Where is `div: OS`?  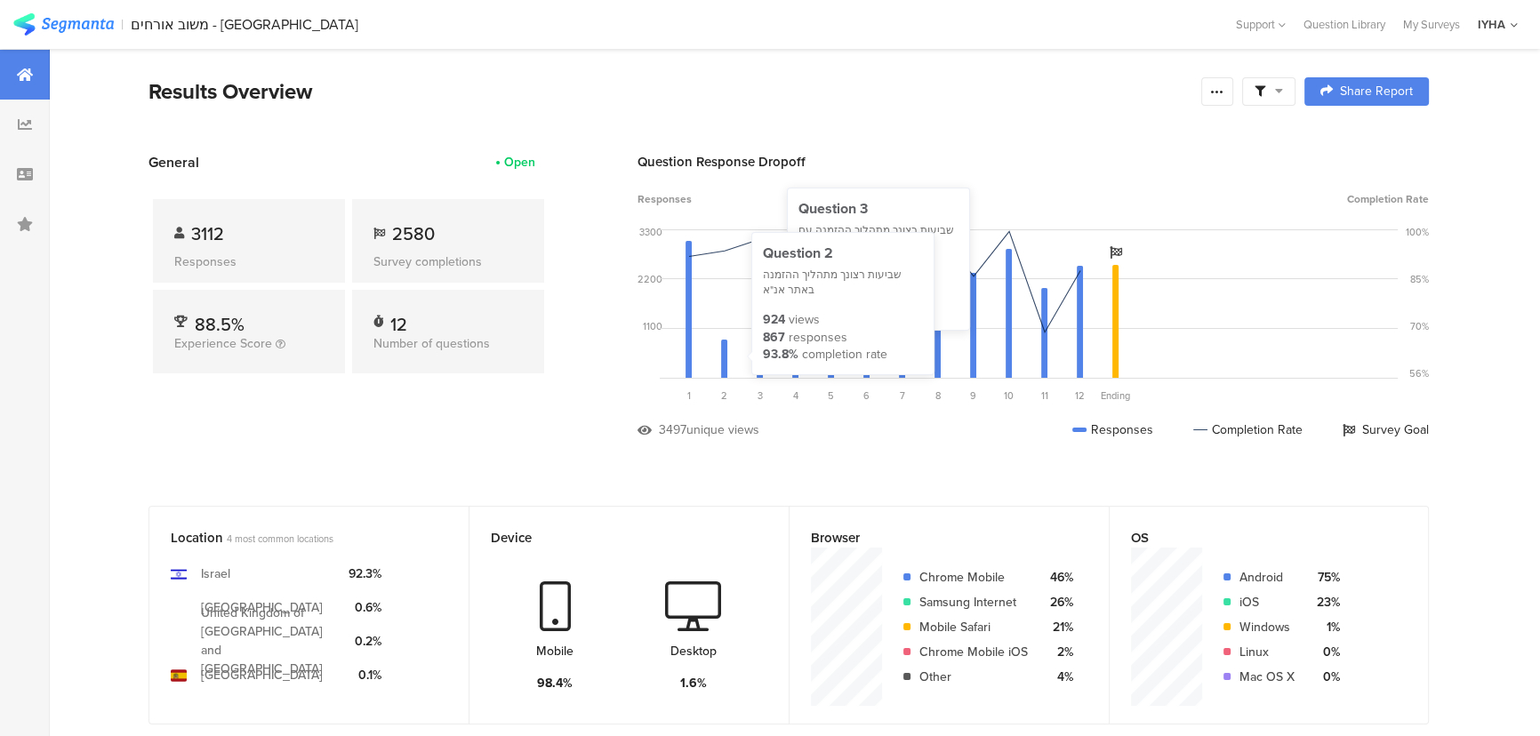 div: OS is located at coordinates (1254, 538).